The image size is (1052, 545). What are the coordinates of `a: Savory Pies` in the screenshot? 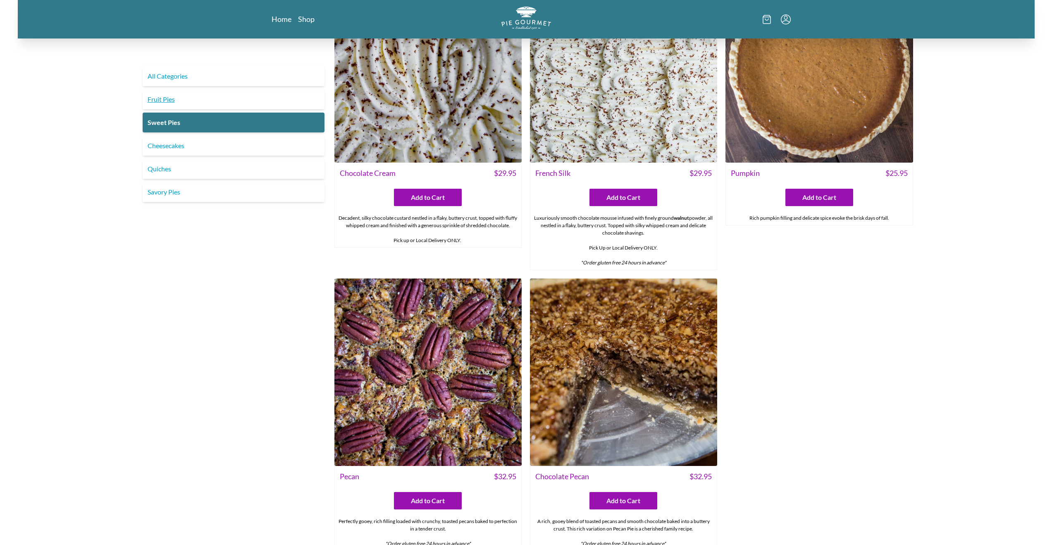 It's located at (234, 192).